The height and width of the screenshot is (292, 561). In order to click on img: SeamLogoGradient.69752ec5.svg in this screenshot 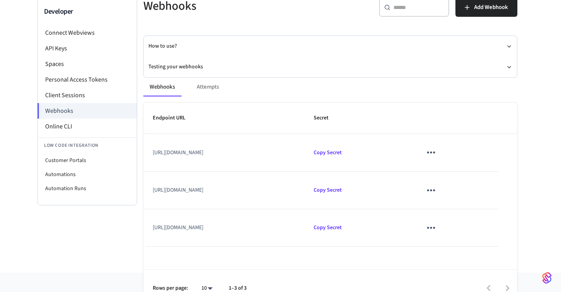, I will do `click(547, 277)`.